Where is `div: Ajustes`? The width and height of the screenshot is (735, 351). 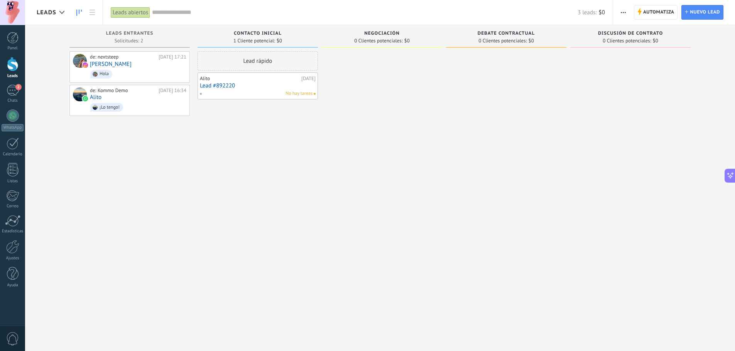
div: Ajustes is located at coordinates (13, 258).